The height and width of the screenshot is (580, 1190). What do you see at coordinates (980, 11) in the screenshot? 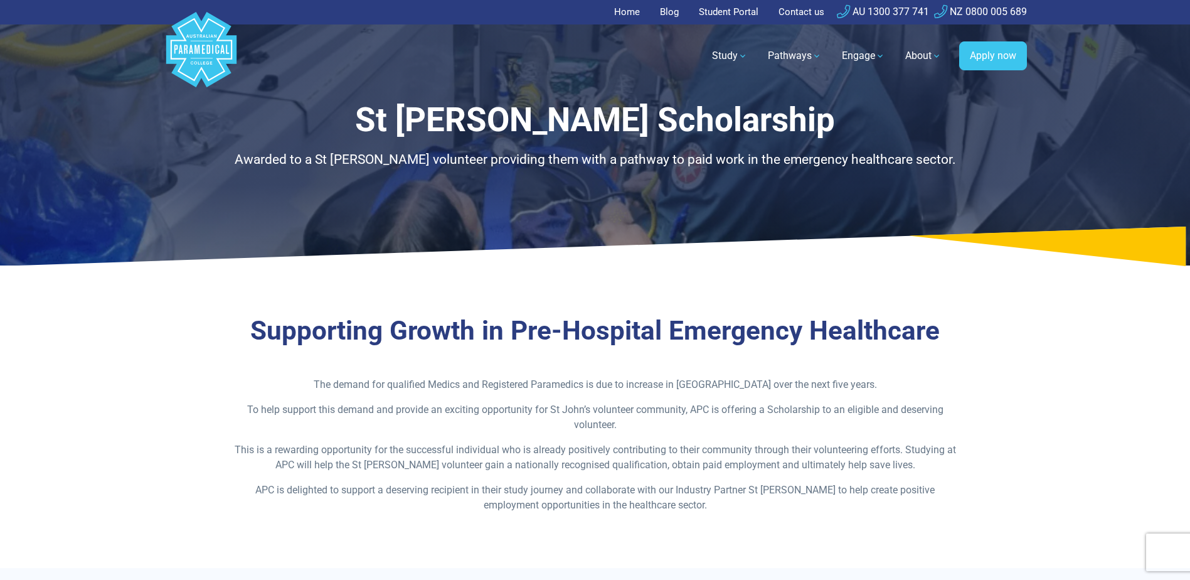
I see `a: NZ 0800 005 689` at bounding box center [980, 11].